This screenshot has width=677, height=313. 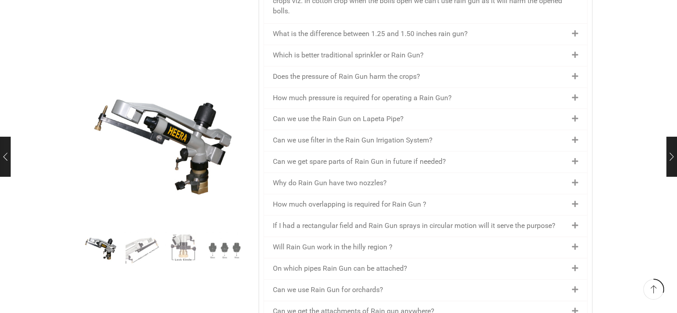 I want to click on li: 3 / 4, so click(x=183, y=249).